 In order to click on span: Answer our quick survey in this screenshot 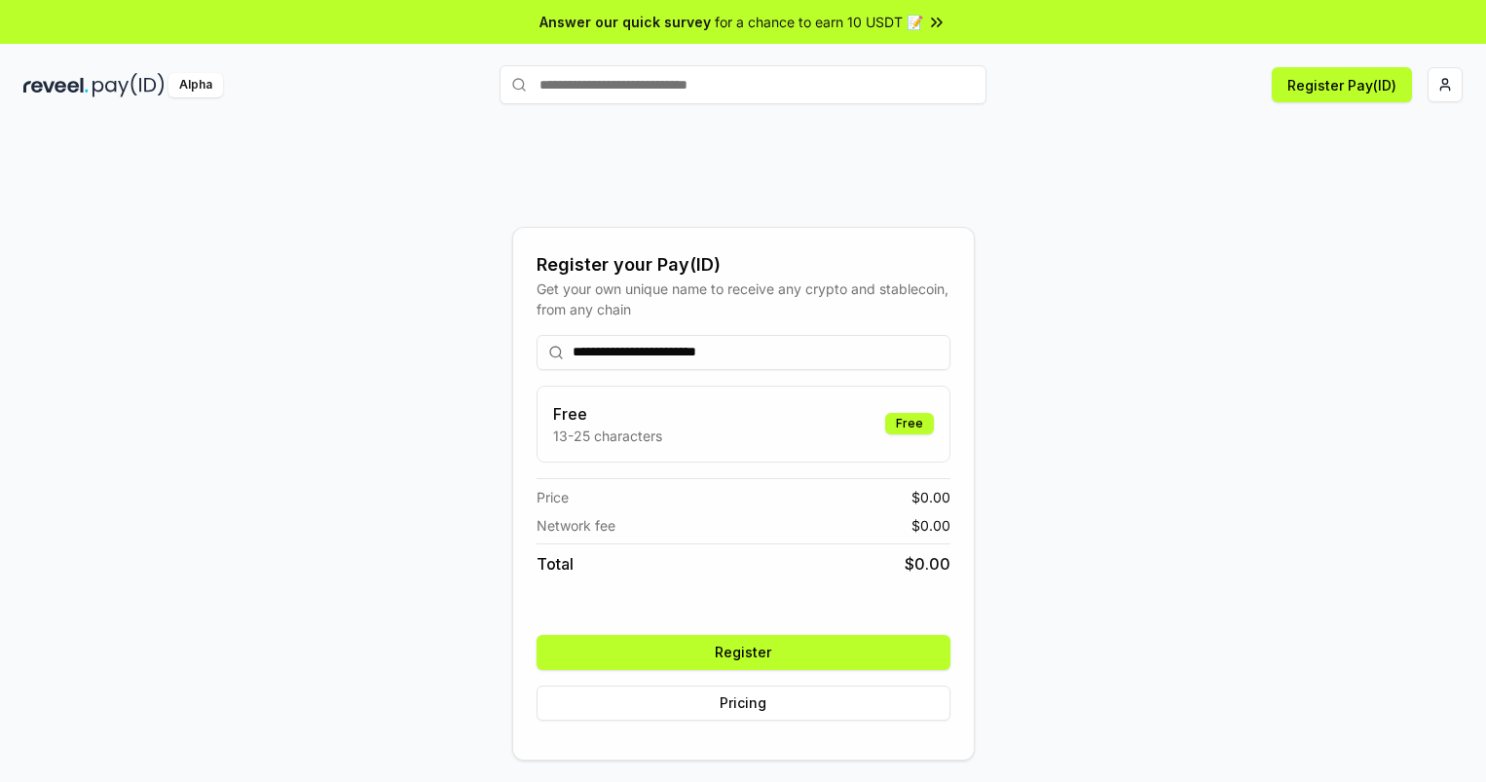, I will do `click(625, 21)`.